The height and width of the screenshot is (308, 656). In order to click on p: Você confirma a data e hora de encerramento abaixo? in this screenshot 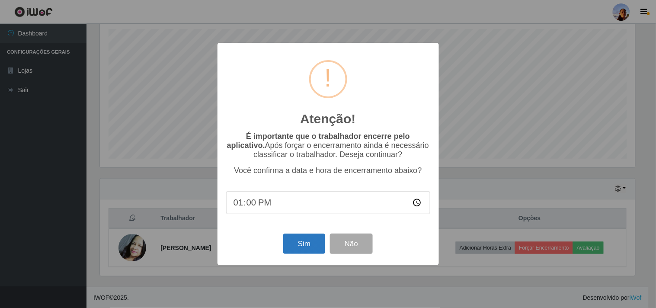, I will do `click(328, 170)`.